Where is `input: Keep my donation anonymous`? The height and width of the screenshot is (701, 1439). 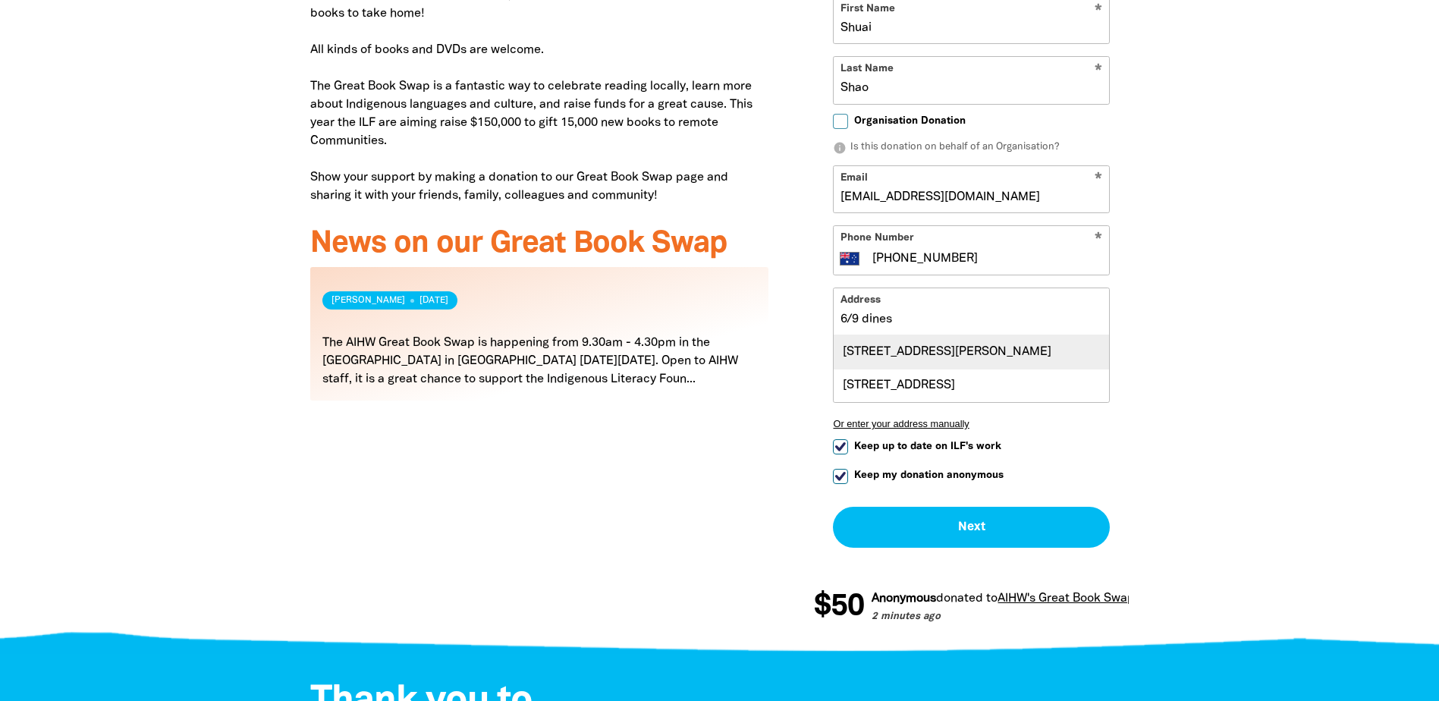
input: Keep my donation anonymous is located at coordinates (841, 476).